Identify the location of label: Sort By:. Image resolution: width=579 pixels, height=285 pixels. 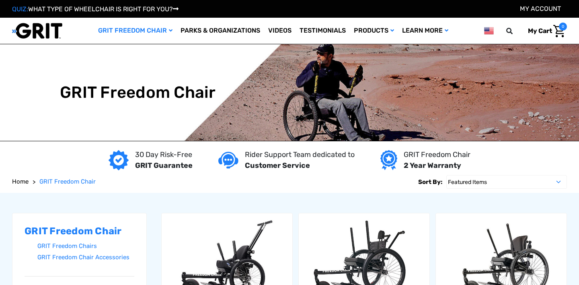
(430, 182).